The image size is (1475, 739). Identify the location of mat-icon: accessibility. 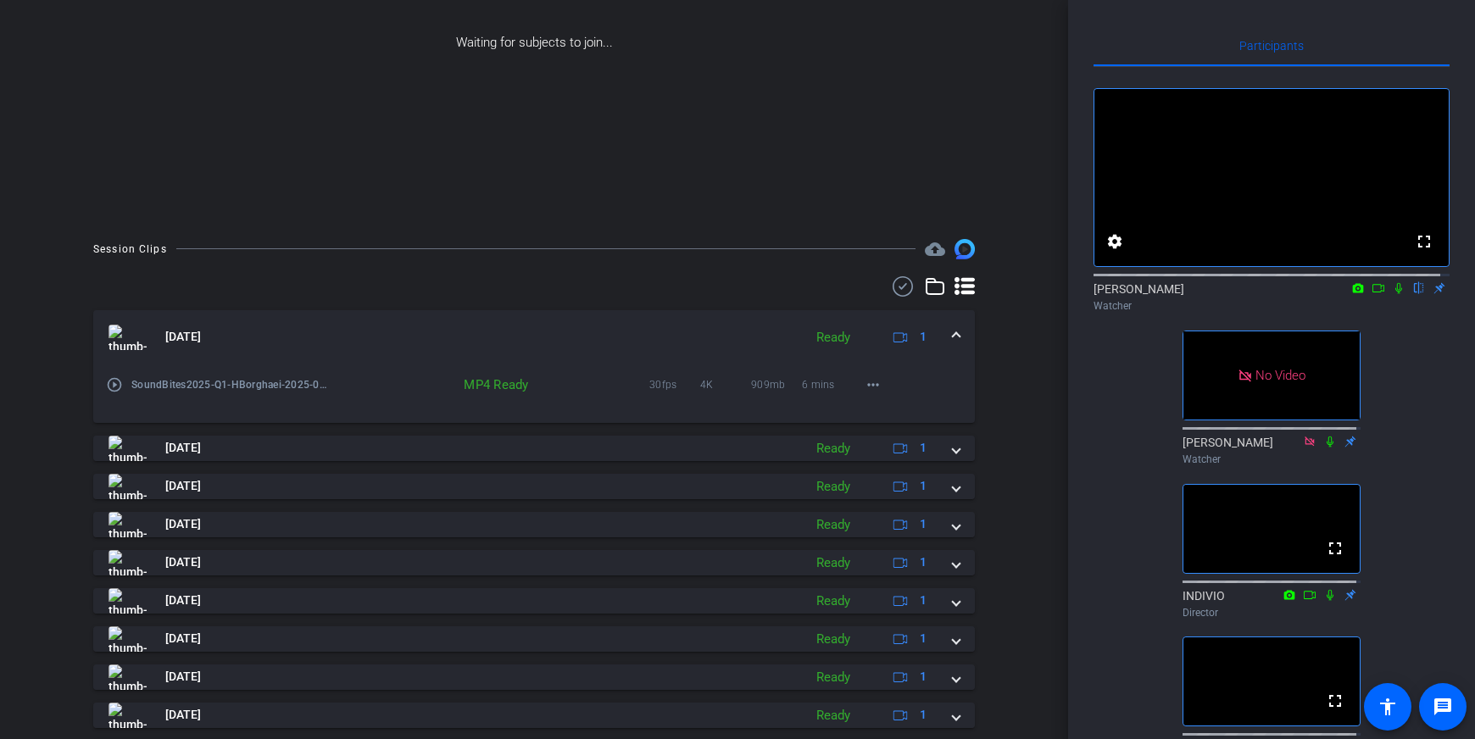
(1387, 707).